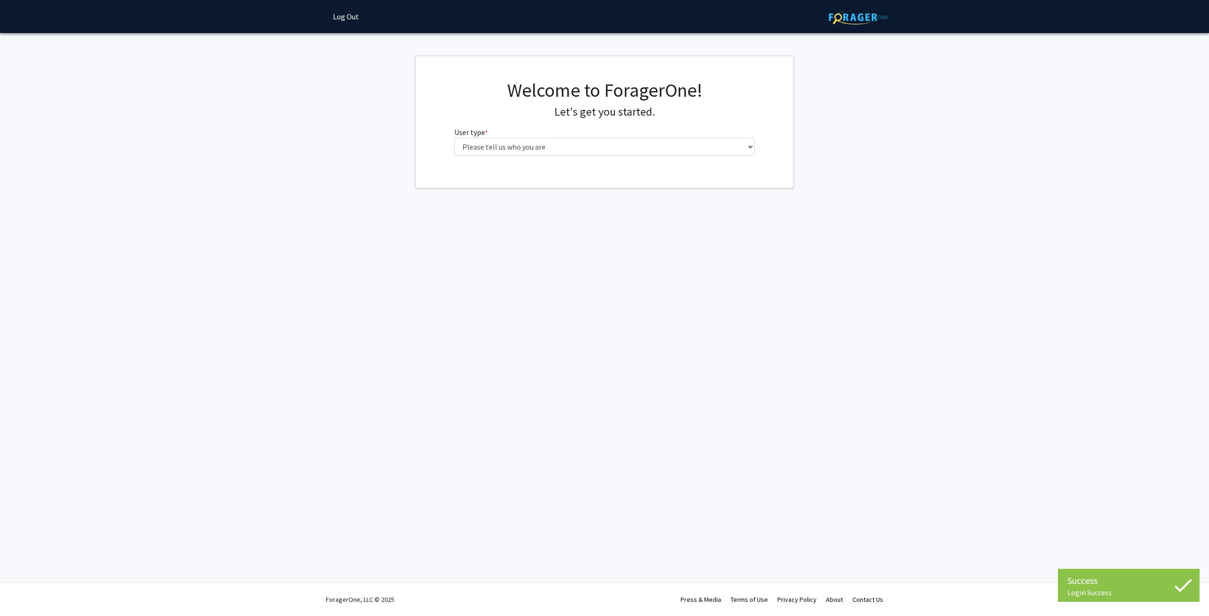 This screenshot has height=616, width=1209. Describe the element at coordinates (1129, 593) in the screenshot. I see `div: Login Success` at that location.